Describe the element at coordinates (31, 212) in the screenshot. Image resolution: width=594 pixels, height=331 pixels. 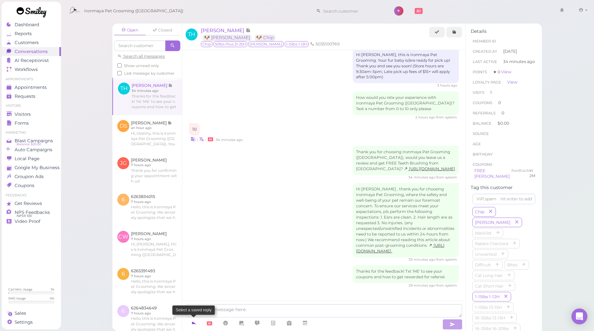
I see `a: NPS Feedbacks NPS® 100` at that location.